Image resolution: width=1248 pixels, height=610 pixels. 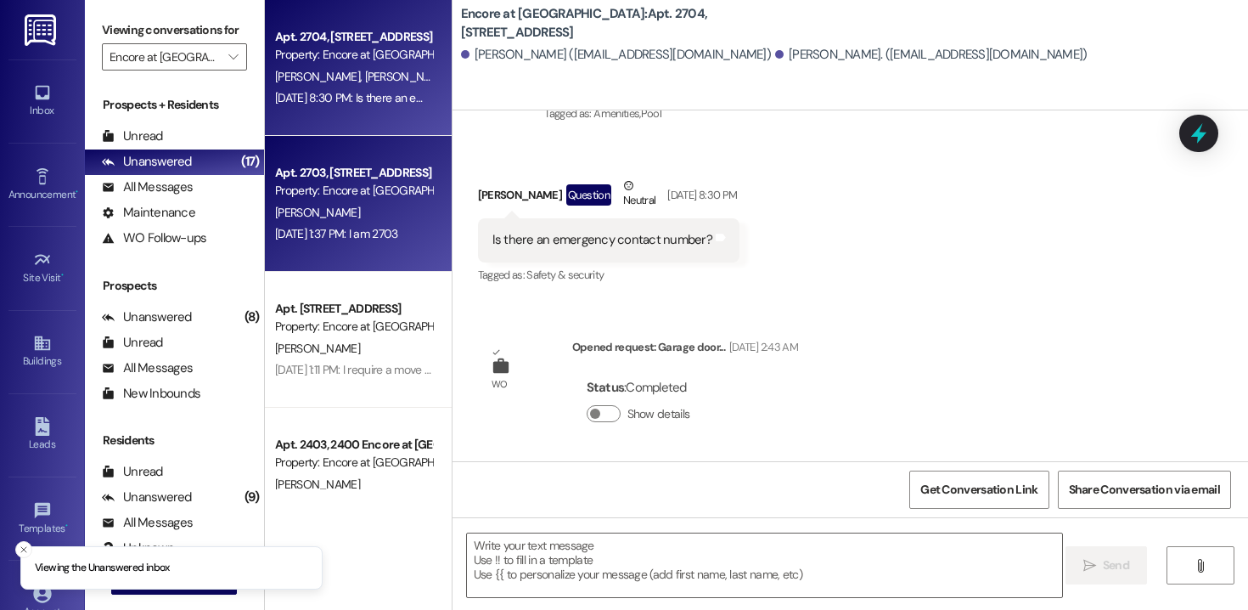 I want to click on a: Site Visit •, so click(x=42, y=268).